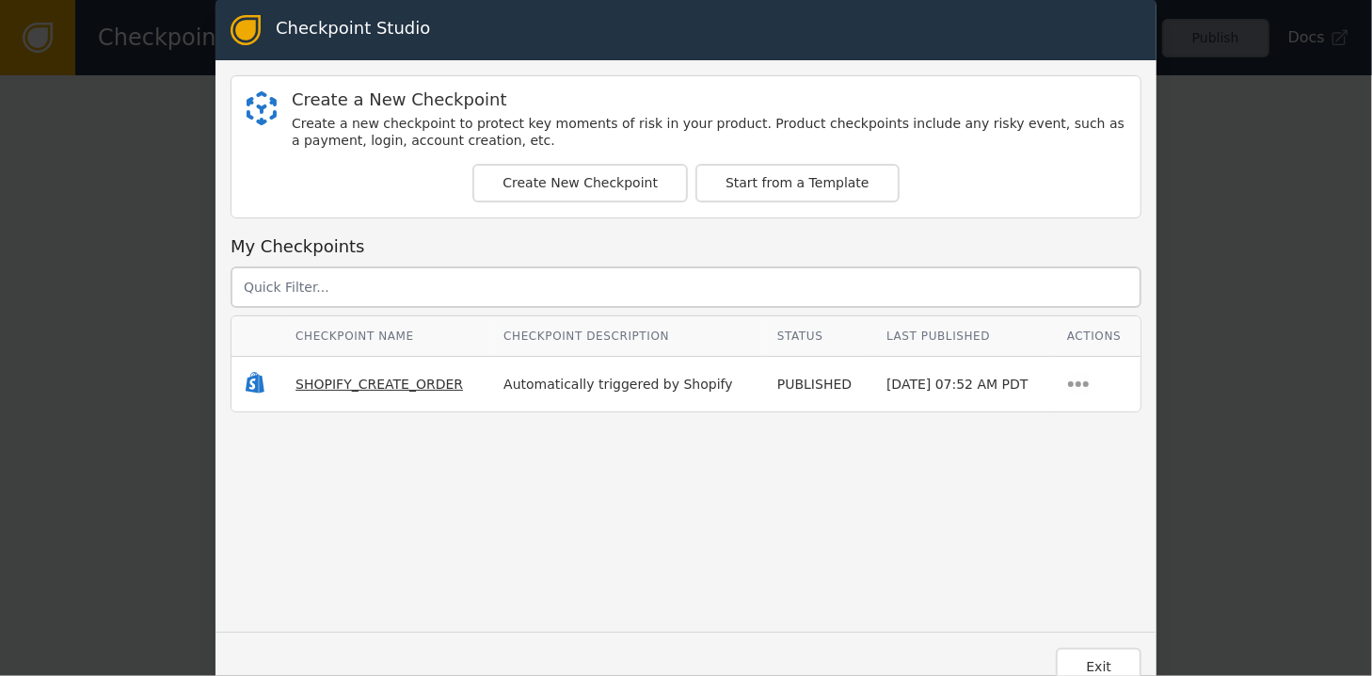 The width and height of the screenshot is (1372, 676). Describe the element at coordinates (626, 336) in the screenshot. I see `th: Checkpoint Description` at that location.